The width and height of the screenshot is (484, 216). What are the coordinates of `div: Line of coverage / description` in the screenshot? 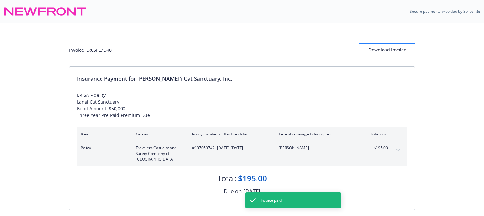 It's located at (316, 134).